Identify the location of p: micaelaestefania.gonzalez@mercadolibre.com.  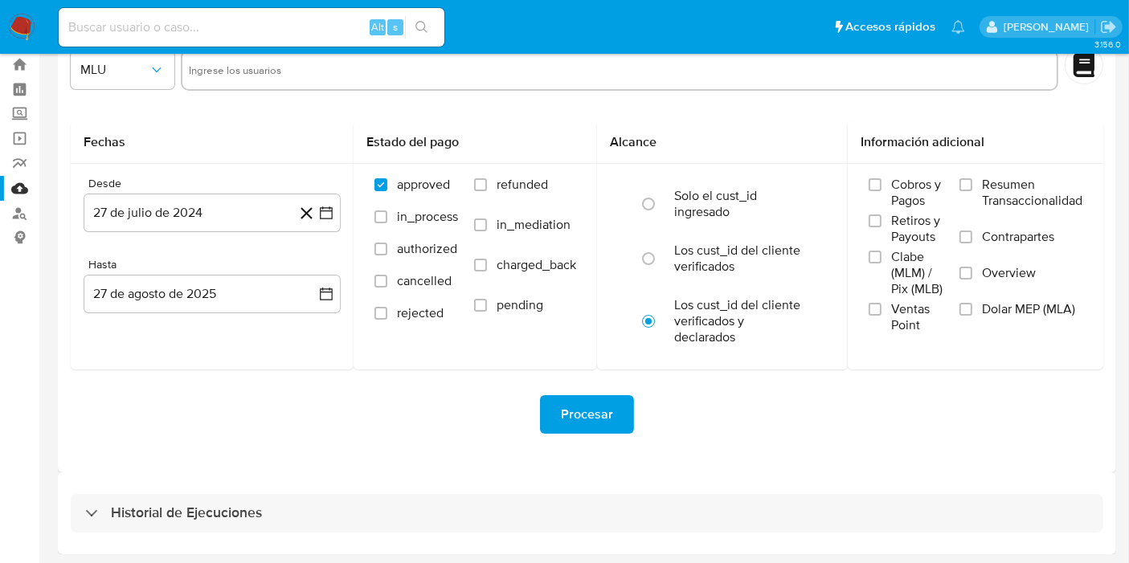
(1049, 27).